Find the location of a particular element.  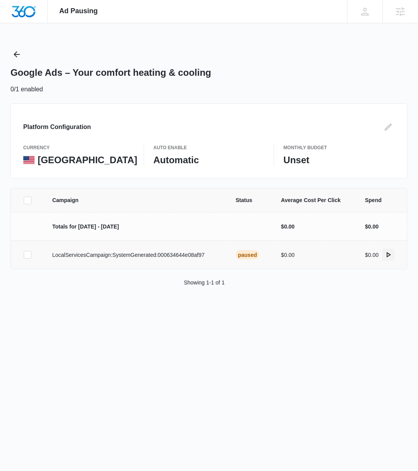

h3: Platform Configuration is located at coordinates (57, 127).